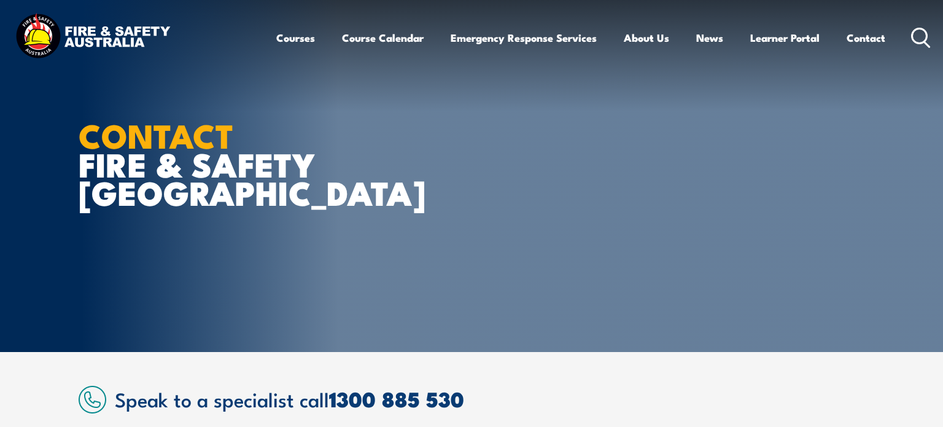 This screenshot has width=943, height=427. I want to click on a: News, so click(710, 37).